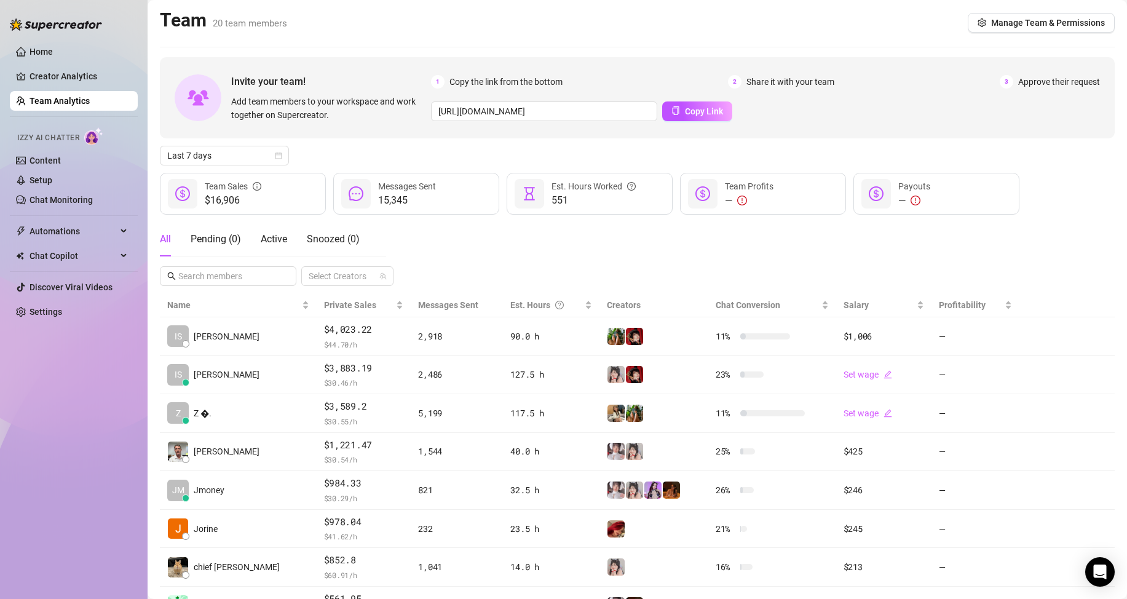 Image resolution: width=1127 pixels, height=599 pixels. Describe the element at coordinates (914, 186) in the screenshot. I see `span: Payouts` at that location.